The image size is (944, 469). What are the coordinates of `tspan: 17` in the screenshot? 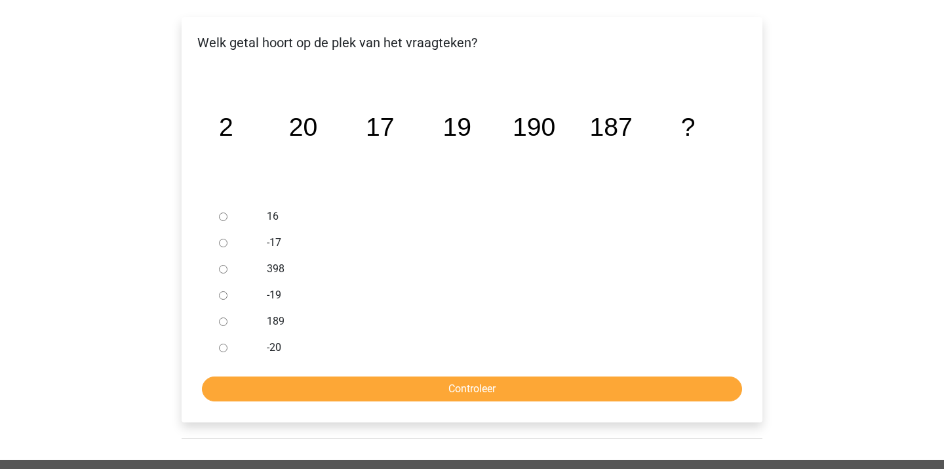 It's located at (380, 126).